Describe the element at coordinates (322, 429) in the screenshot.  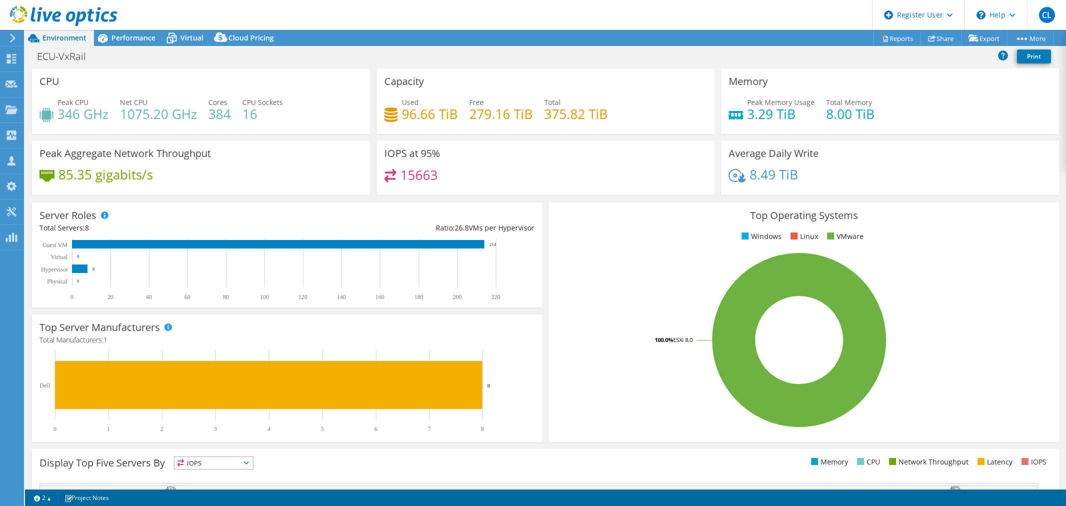
I see `text: 5` at that location.